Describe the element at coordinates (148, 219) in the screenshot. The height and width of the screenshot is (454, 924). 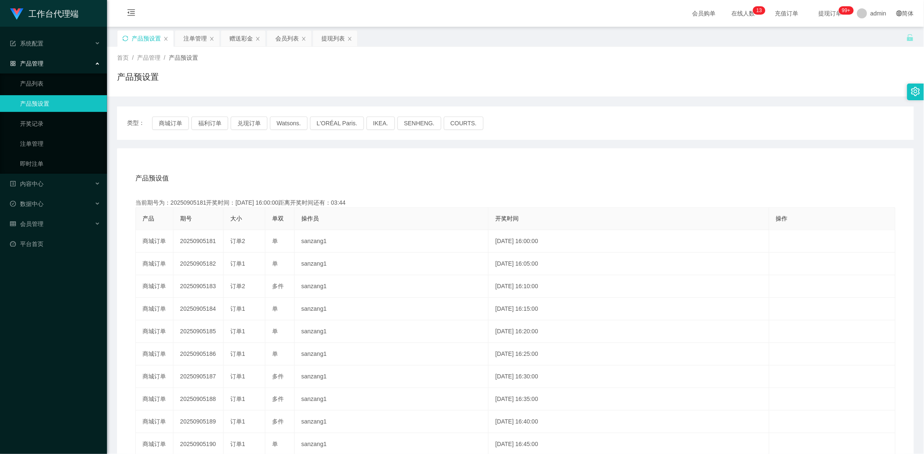
I see `span: 产品` at that location.